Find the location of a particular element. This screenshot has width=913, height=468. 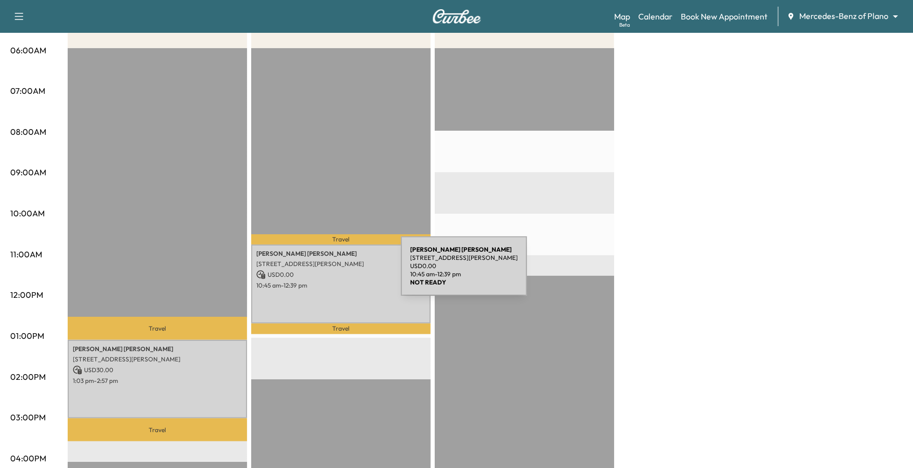

p: 11:00AM is located at coordinates (26, 254).